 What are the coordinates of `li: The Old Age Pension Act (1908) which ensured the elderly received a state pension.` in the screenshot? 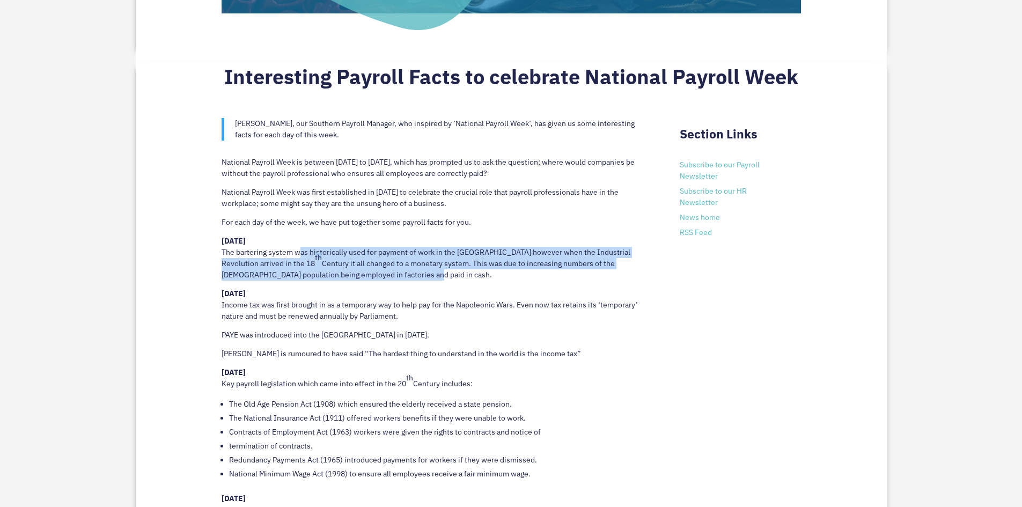 It's located at (439, 404).